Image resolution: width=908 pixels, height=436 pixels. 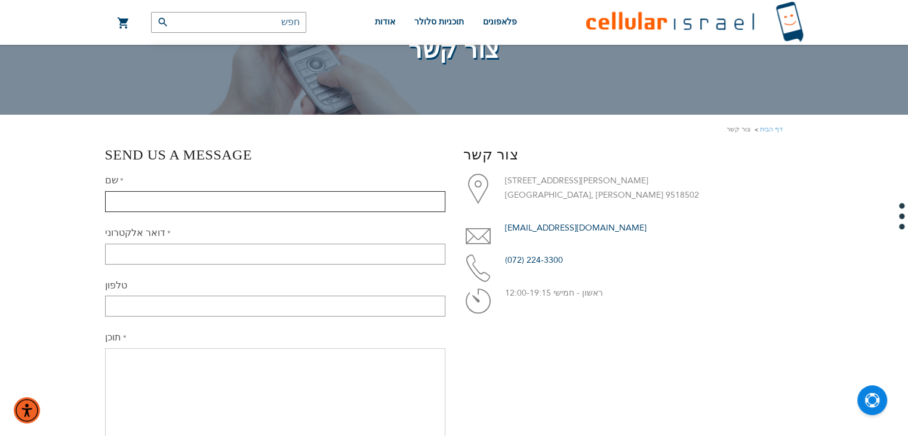 What do you see at coordinates (116, 337) in the screenshot?
I see `label: תוכן` at bounding box center [116, 337].